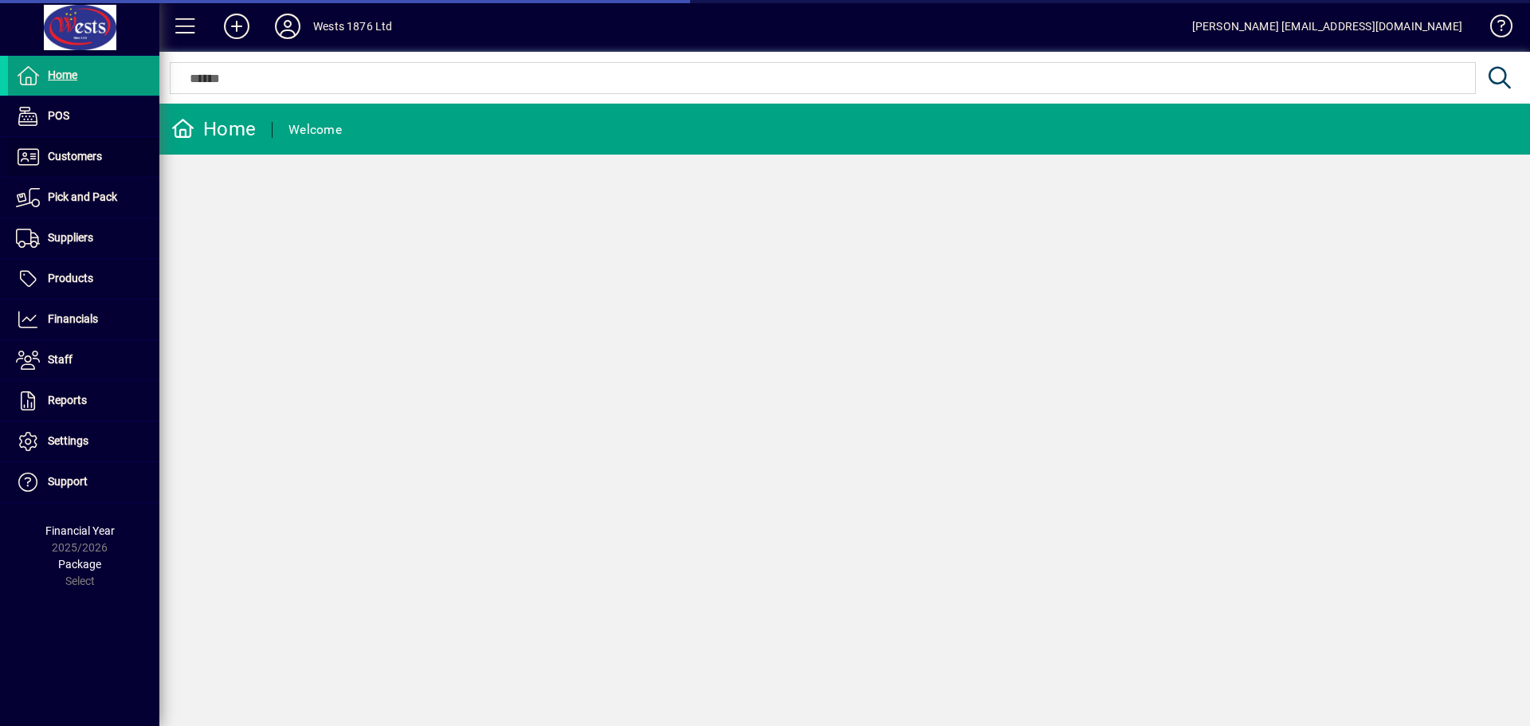 This screenshot has height=726, width=1530. Describe the element at coordinates (288, 26) in the screenshot. I see `button: Profile` at that location.